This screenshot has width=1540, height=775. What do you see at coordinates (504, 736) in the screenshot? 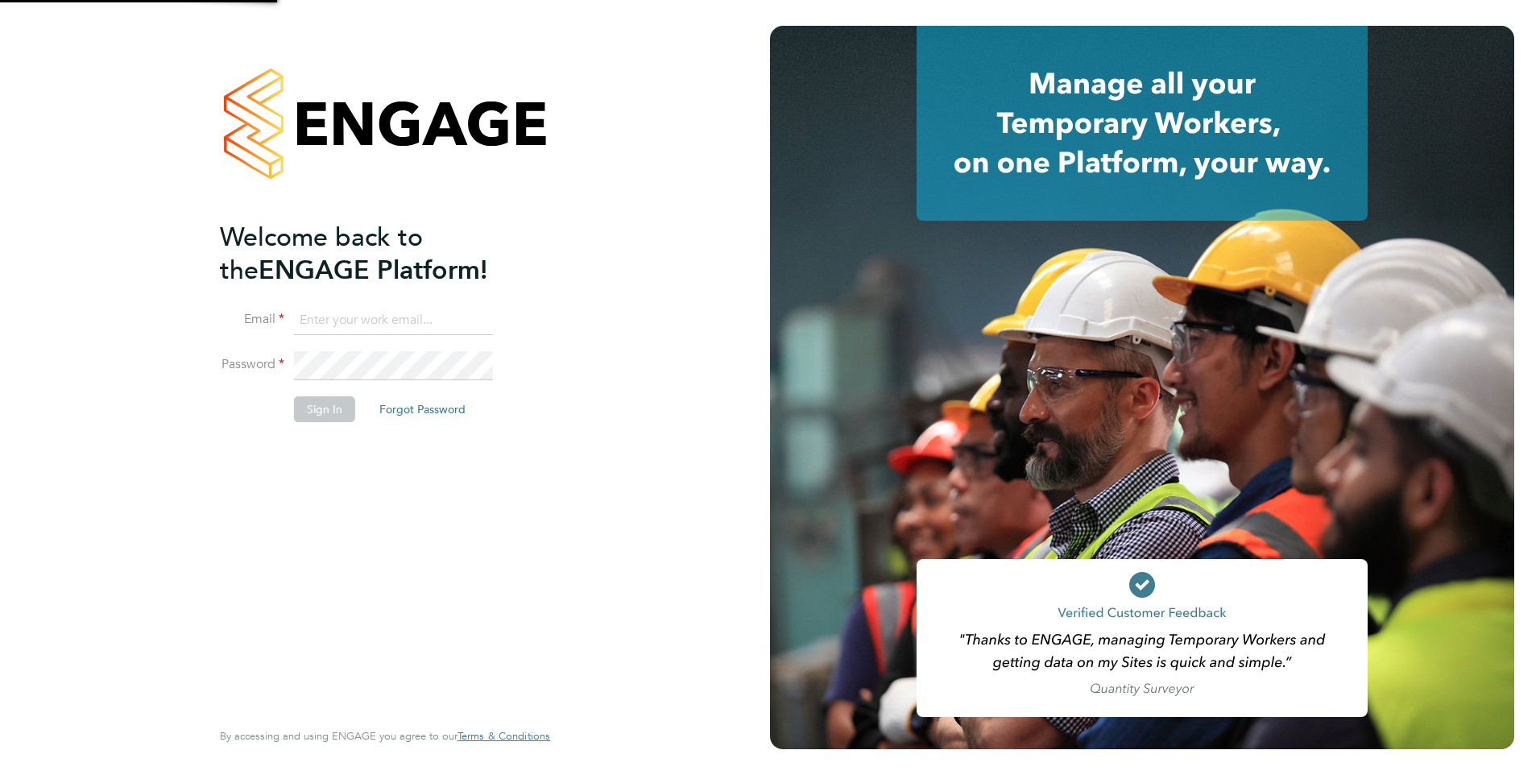
I see `span: Terms & Conditions` at bounding box center [504, 736].